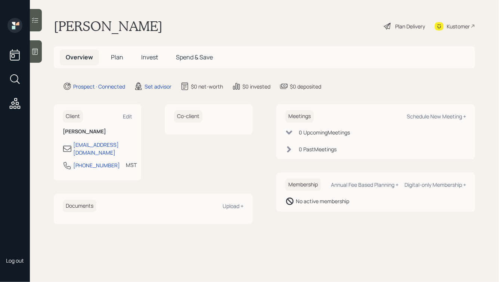 This screenshot has width=499, height=282. I want to click on img: hunter_neumayer.jpg, so click(15, 241).